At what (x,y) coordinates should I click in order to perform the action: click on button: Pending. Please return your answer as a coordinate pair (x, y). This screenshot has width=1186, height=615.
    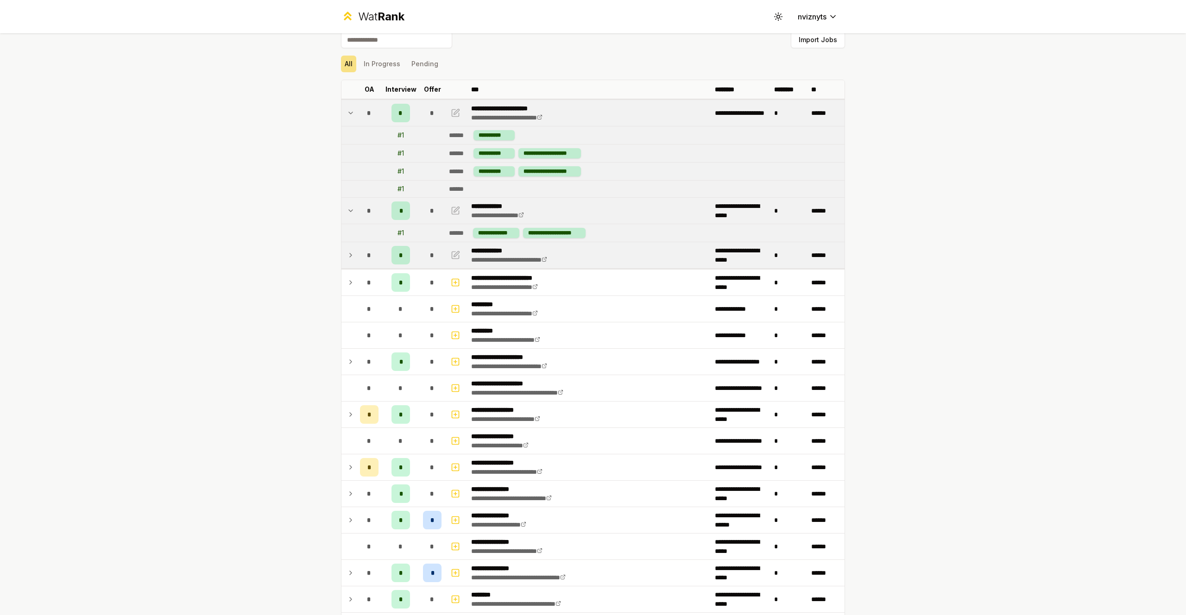
    Looking at the image, I should click on (425, 64).